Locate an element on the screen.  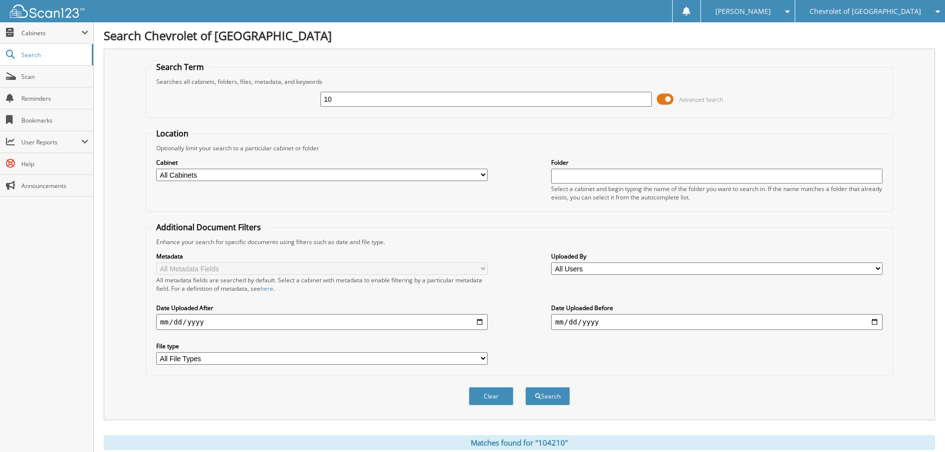
div: Chat Widget is located at coordinates (920, 428).